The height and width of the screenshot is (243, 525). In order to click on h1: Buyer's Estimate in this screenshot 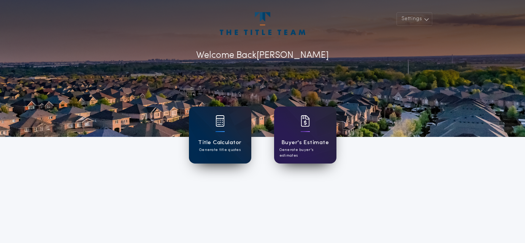, I will do `click(305, 143)`.